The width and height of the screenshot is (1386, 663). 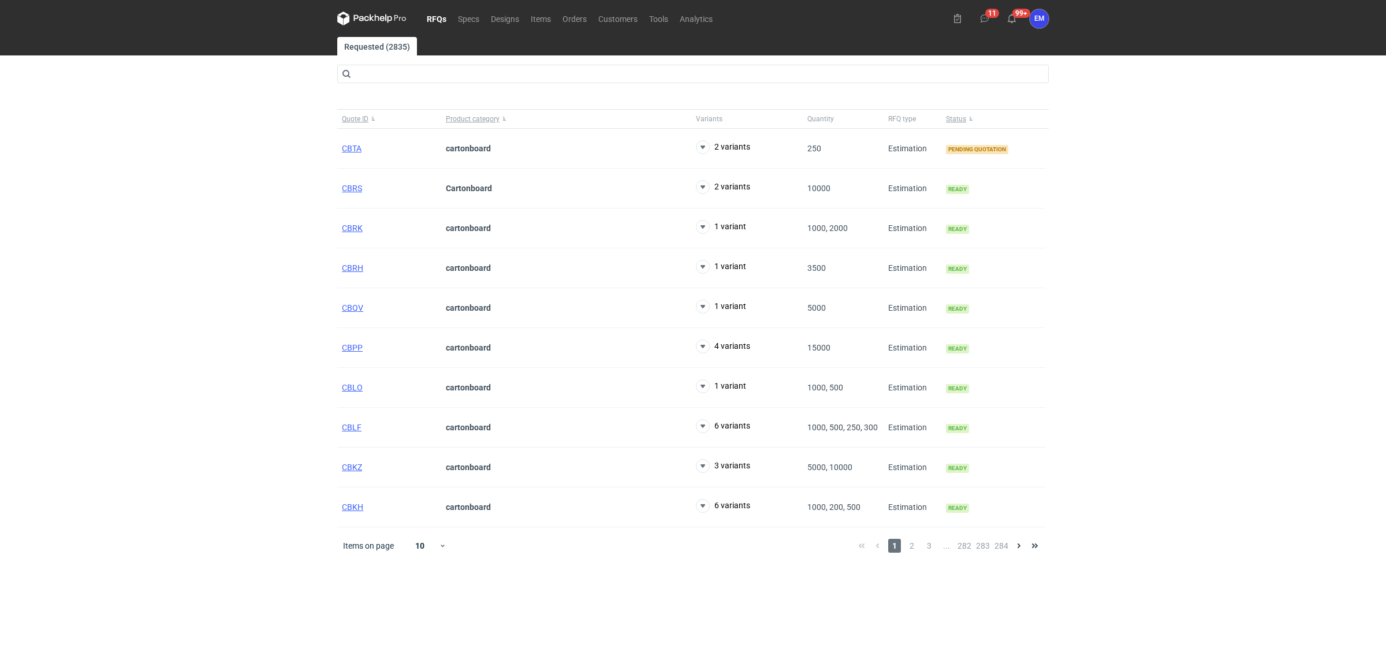 I want to click on figcaption: EM, so click(x=1039, y=18).